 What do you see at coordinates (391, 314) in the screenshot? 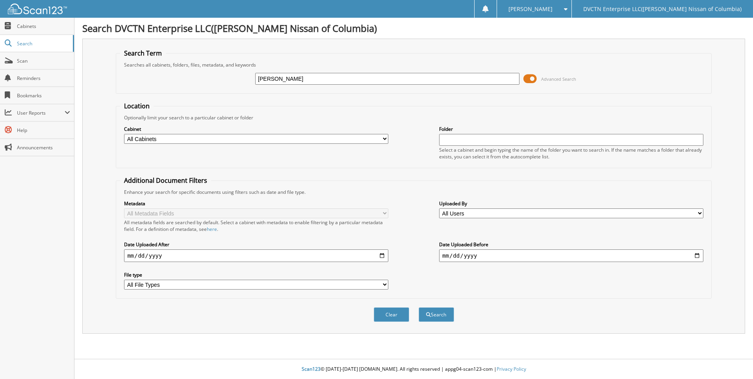
I see `button: Clear` at bounding box center [391, 314].